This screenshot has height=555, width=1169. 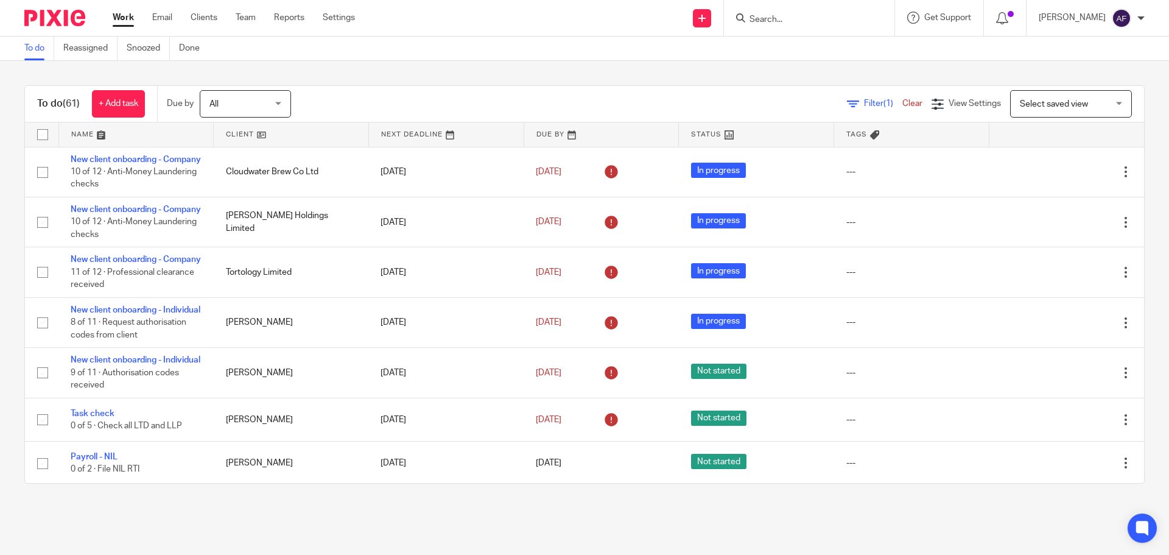 What do you see at coordinates (94, 457) in the screenshot?
I see `a: Payroll - NIL` at bounding box center [94, 457].